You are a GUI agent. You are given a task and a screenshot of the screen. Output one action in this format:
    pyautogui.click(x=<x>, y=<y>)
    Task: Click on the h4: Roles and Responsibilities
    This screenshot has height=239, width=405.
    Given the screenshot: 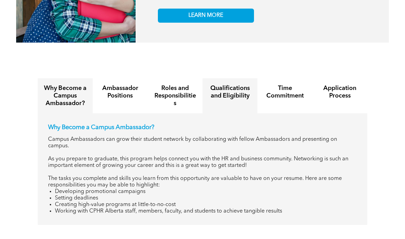 What is the action you would take?
    pyautogui.click(x=175, y=96)
    